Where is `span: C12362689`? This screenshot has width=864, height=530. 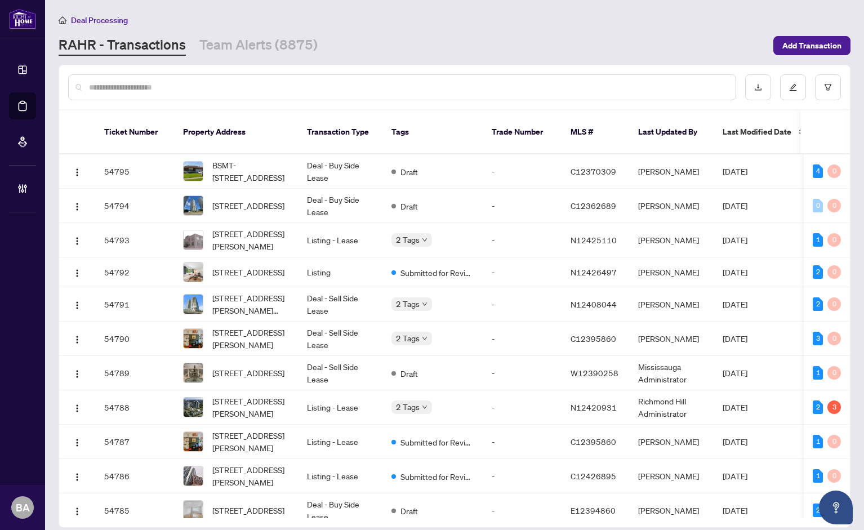 span: C12362689 is located at coordinates (593, 206).